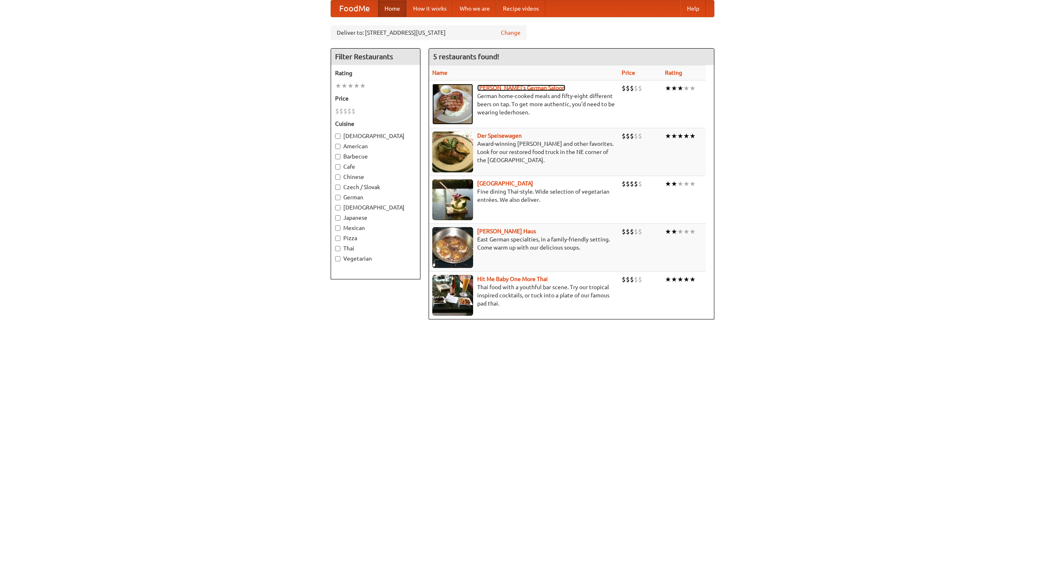 This screenshot has height=578, width=1045. I want to click on input: Vegetarian, so click(338, 258).